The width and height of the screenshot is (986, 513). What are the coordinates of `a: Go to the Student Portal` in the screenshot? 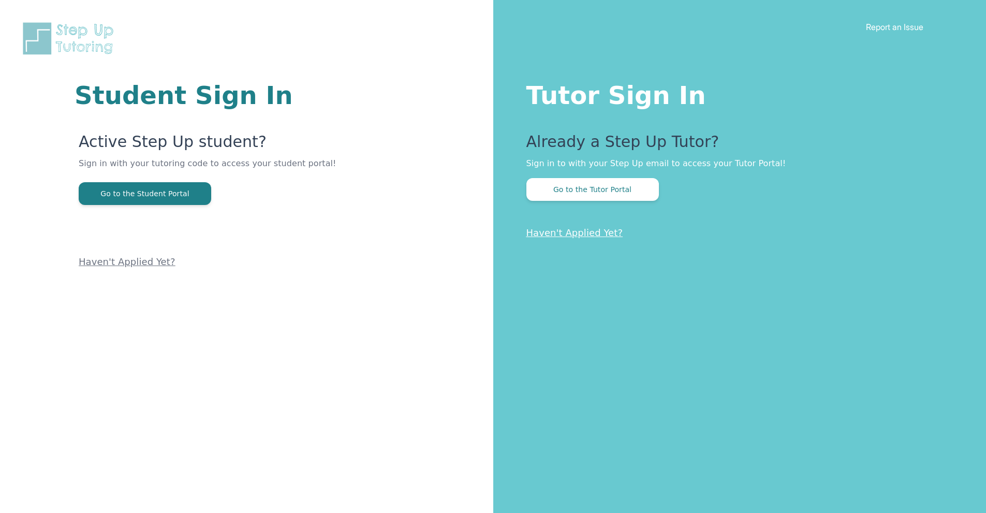 It's located at (145, 193).